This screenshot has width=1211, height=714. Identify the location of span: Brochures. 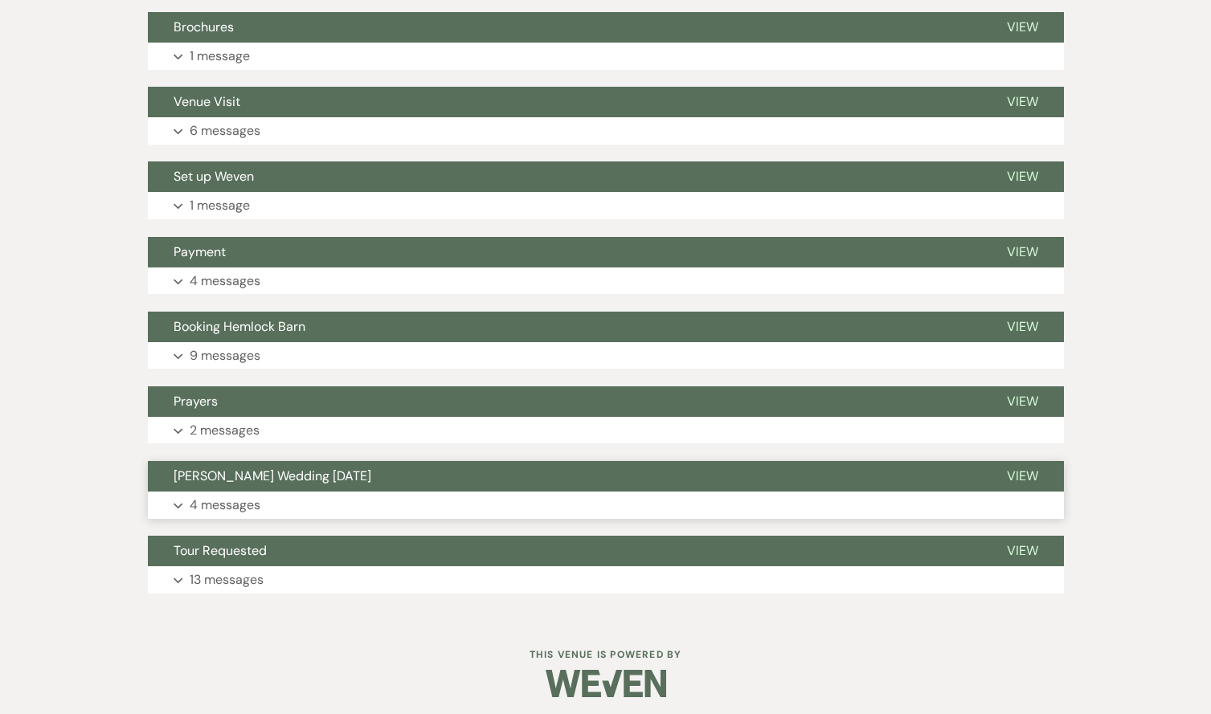
(203, 27).